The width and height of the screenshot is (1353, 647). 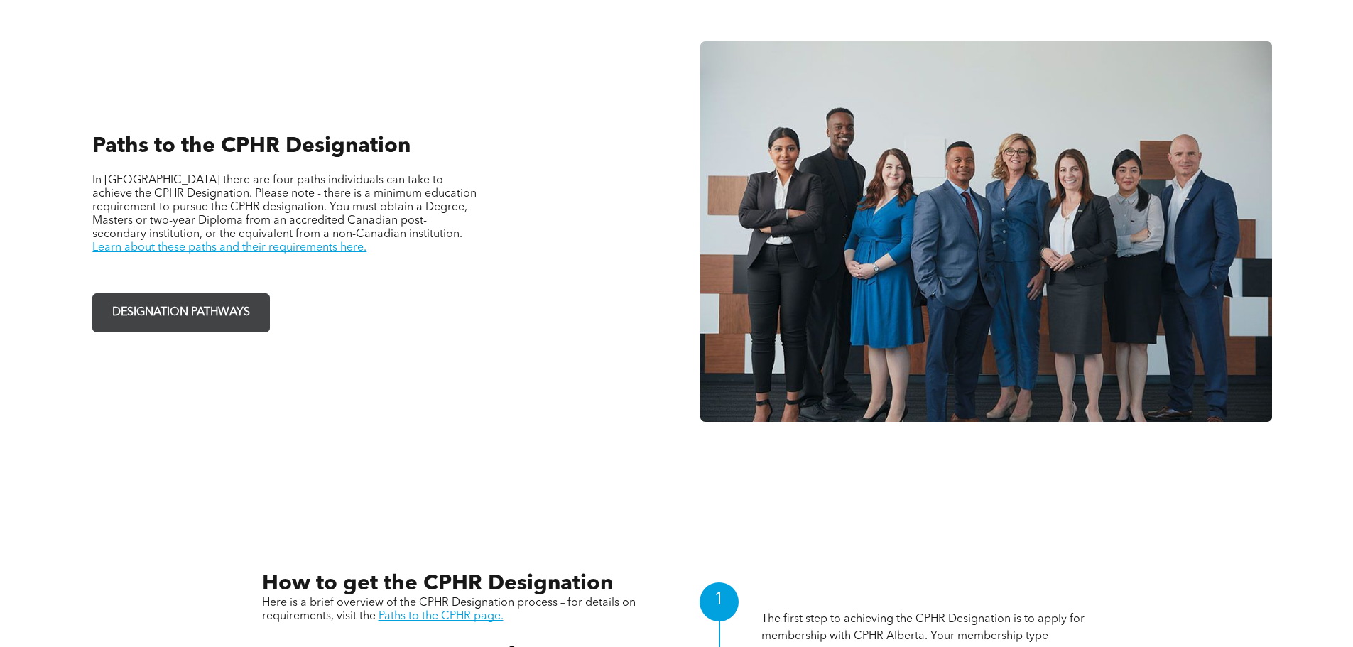 What do you see at coordinates (229, 248) in the screenshot?
I see `a: Learn about these paths and their requirements here.` at bounding box center [229, 248].